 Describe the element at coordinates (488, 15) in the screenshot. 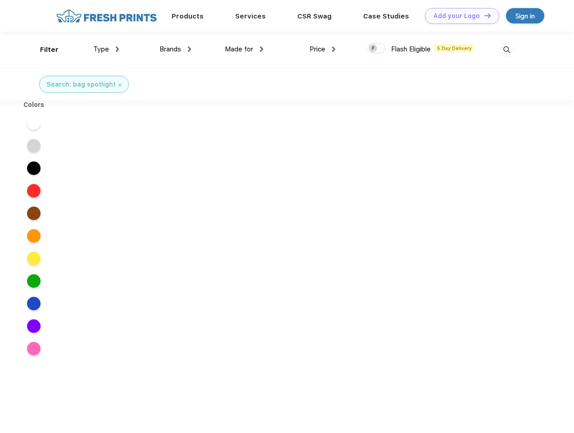

I see `img: DT` at that location.